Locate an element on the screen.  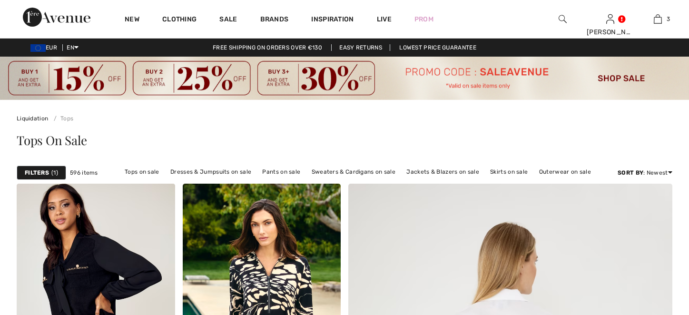
a: Prom is located at coordinates (424, 19).